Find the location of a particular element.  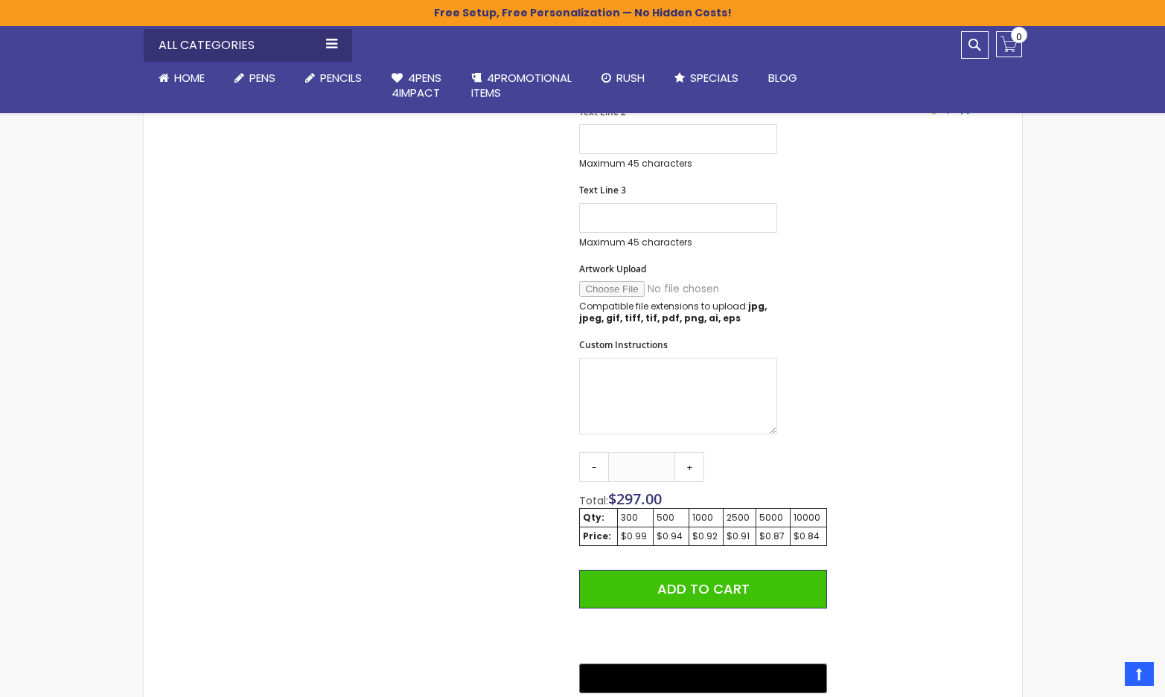

span: 297.00 is located at coordinates (639, 499).